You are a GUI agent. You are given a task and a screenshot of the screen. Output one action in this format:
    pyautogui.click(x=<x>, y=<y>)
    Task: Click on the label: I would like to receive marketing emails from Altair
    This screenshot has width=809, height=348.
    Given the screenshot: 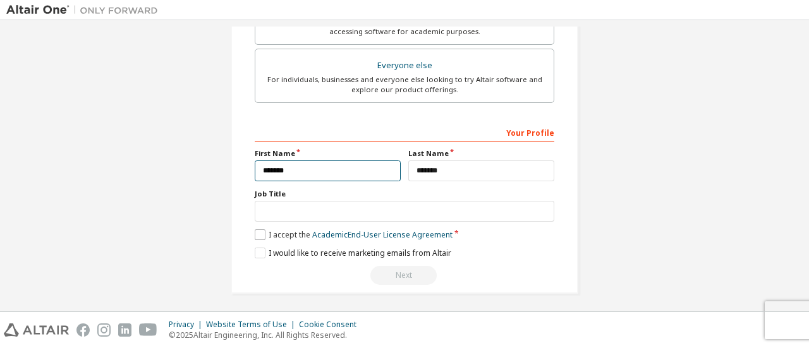 What is the action you would take?
    pyautogui.click(x=353, y=253)
    